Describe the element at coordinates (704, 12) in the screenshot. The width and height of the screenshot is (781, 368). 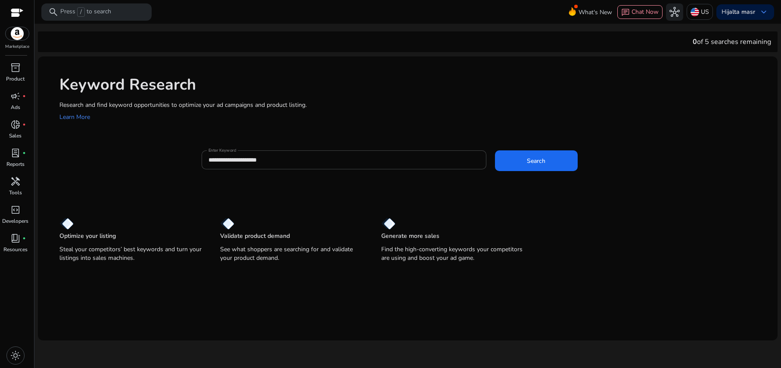
I see `p: US` at that location.